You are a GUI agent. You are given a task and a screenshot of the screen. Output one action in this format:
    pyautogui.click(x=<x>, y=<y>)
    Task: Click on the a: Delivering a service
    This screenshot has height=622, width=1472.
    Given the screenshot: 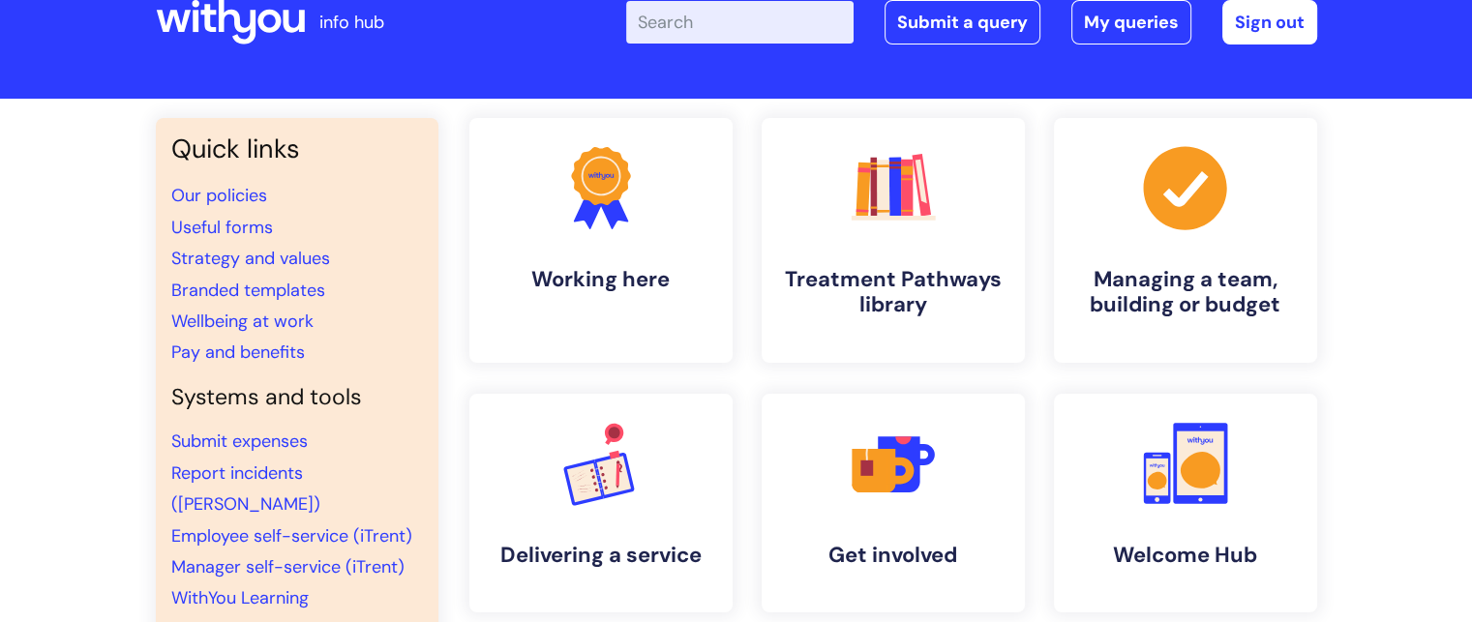 What is the action you would take?
    pyautogui.click(x=601, y=503)
    